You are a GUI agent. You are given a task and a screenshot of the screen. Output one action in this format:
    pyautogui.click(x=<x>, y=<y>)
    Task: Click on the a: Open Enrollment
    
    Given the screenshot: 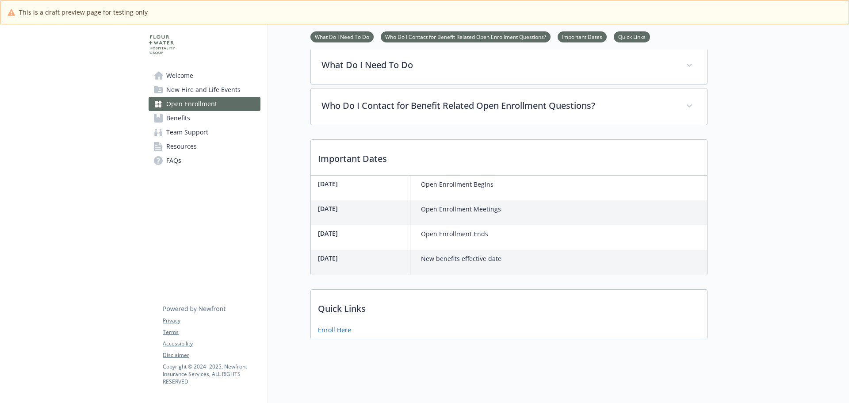 What is the action you would take?
    pyautogui.click(x=204, y=104)
    